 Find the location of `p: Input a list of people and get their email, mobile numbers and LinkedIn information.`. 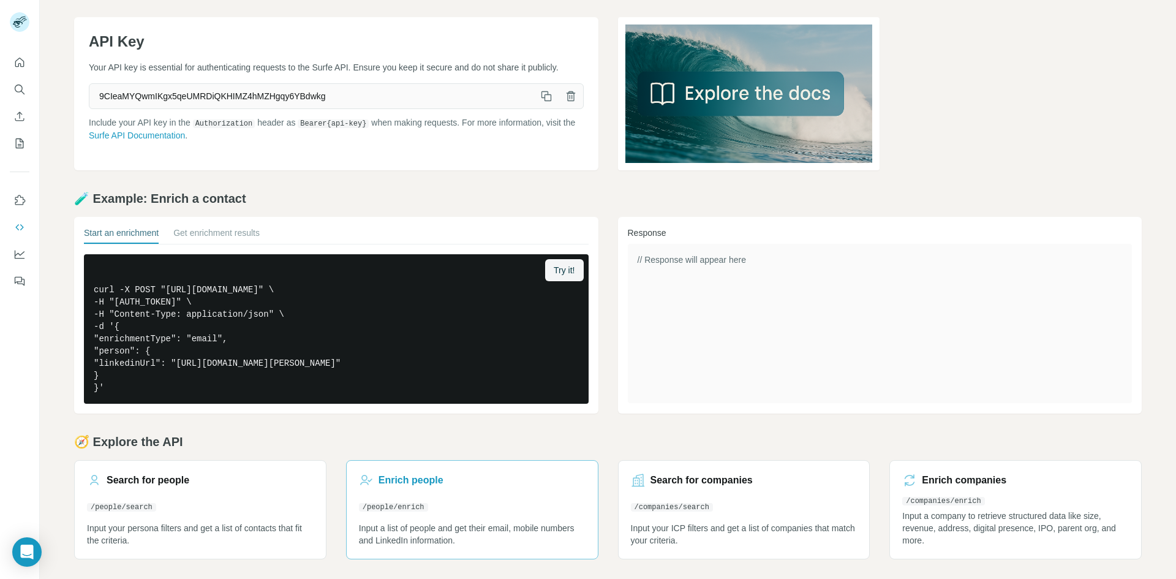

p: Input a list of people and get their email, mobile numbers and LinkedIn information. is located at coordinates (472, 534).